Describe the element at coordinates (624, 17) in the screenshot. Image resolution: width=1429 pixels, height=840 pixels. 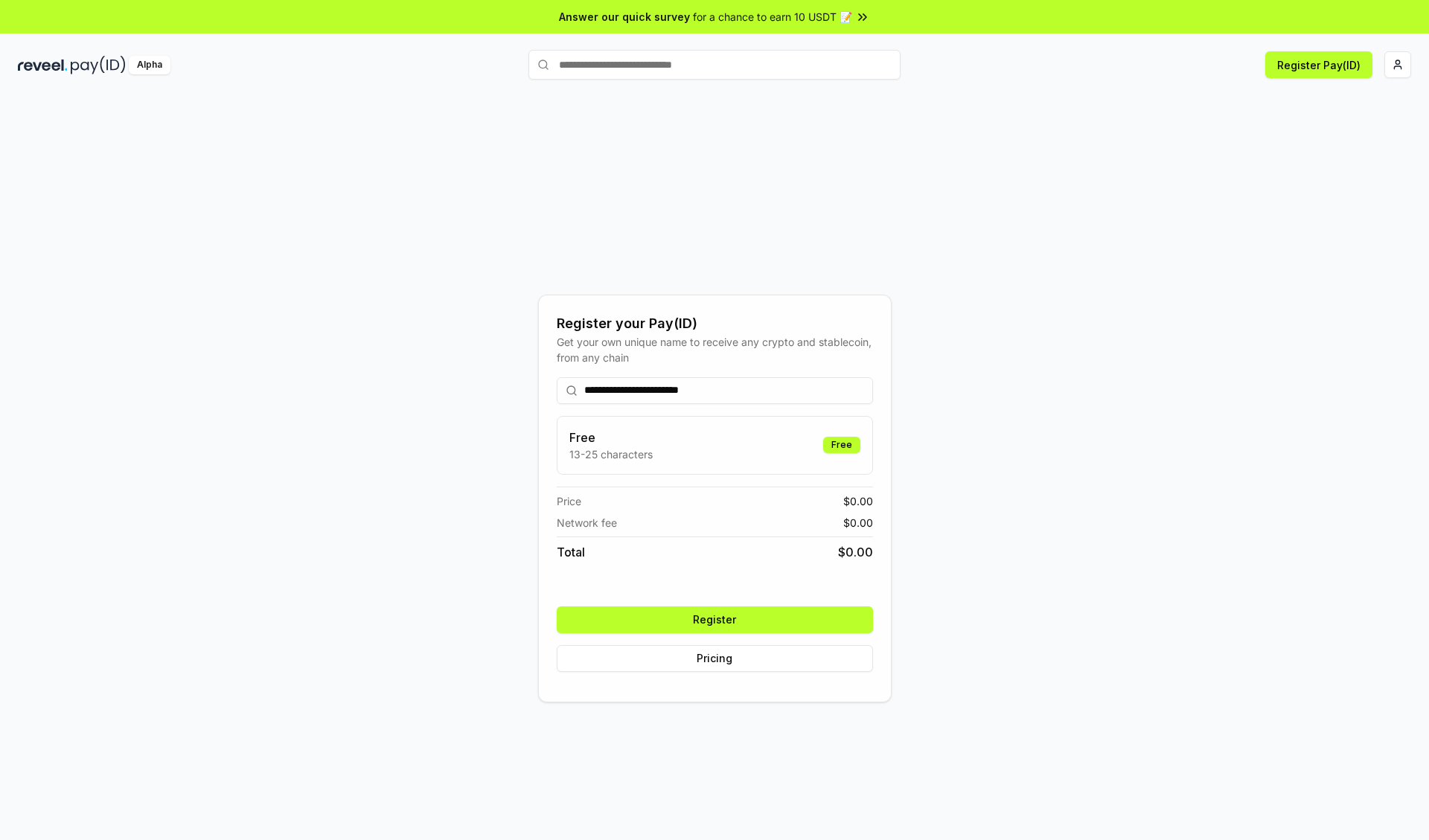
I see `span: Answer our quick survey` at that location.